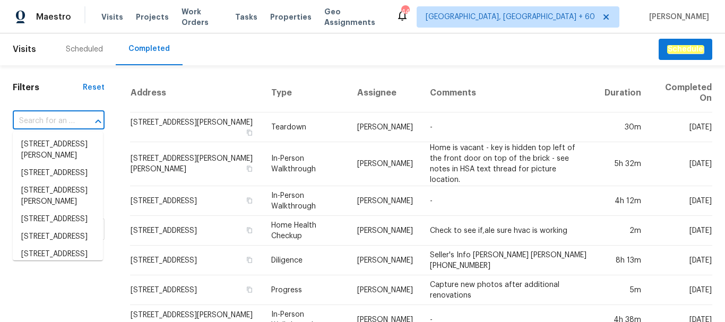 This screenshot has height=322, width=725. I want to click on td: Check to see if,ale sure hvac is working, so click(508, 231).